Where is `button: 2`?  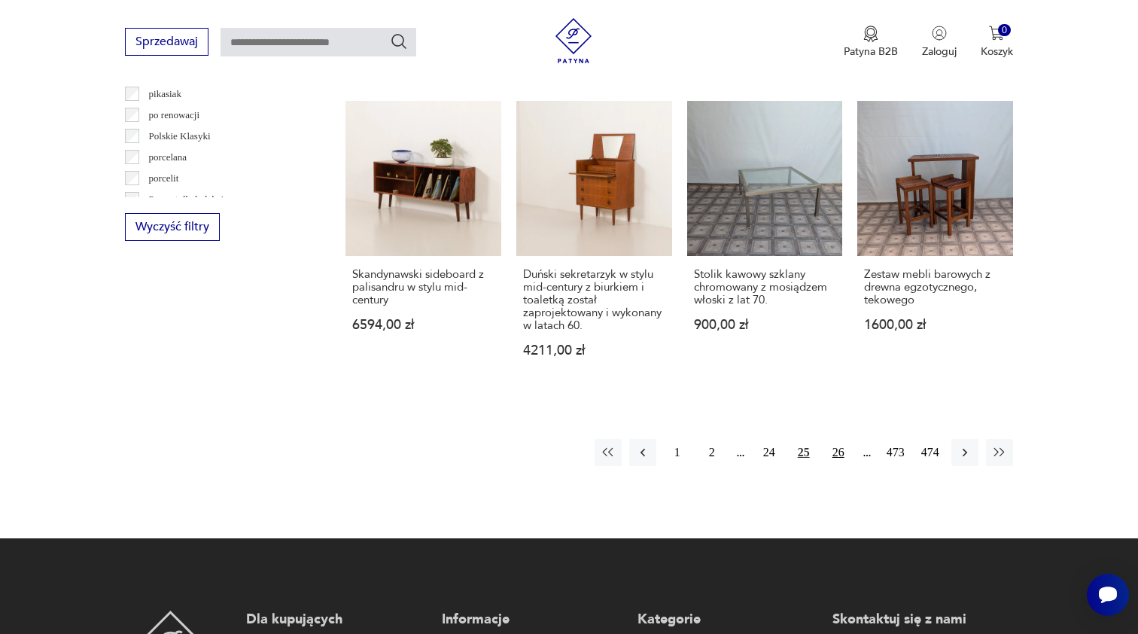
button: 2 is located at coordinates (712, 452).